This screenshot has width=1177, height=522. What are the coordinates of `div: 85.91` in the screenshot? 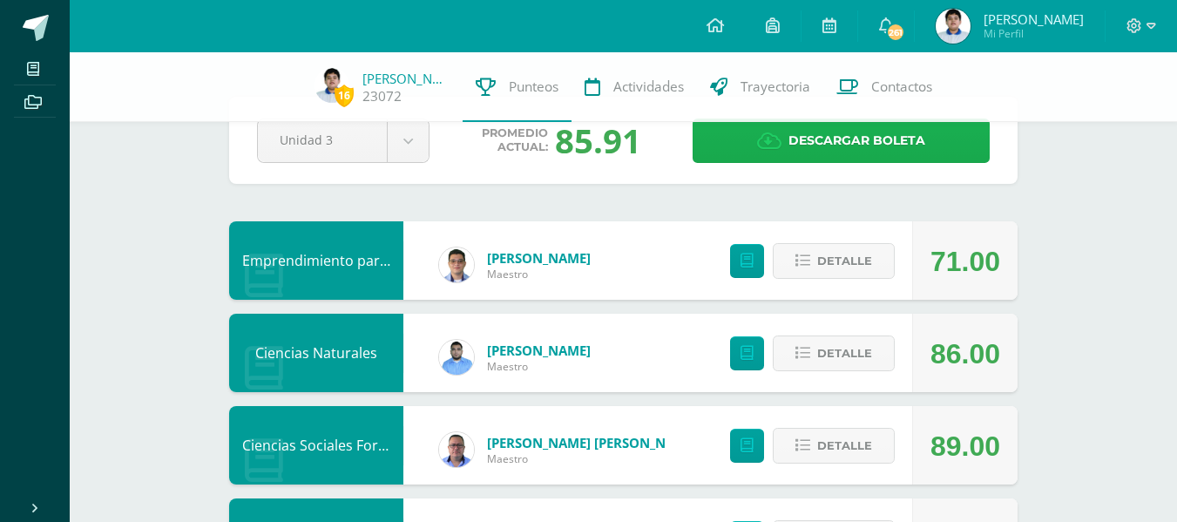 It's located at (598, 140).